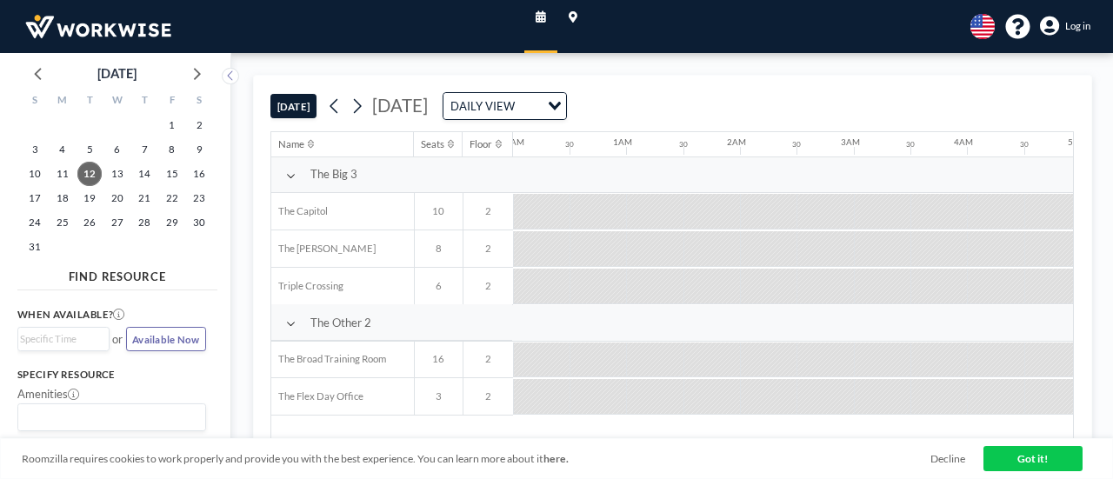  I want to click on span: Triple Crossing, so click(307, 286).